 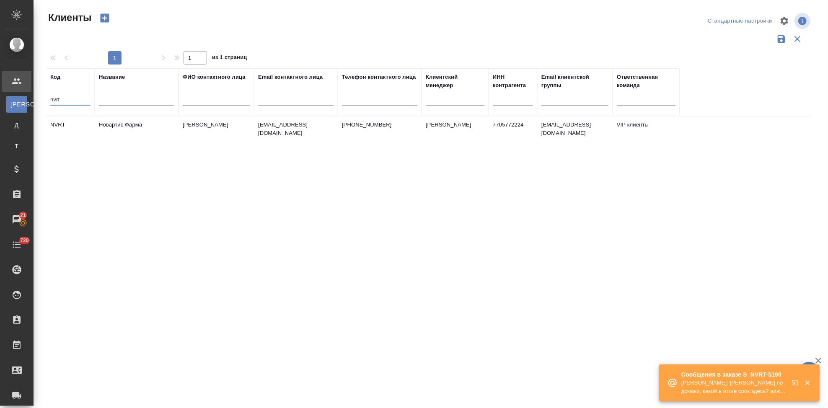 I want to click on div: split button, so click(x=740, y=21).